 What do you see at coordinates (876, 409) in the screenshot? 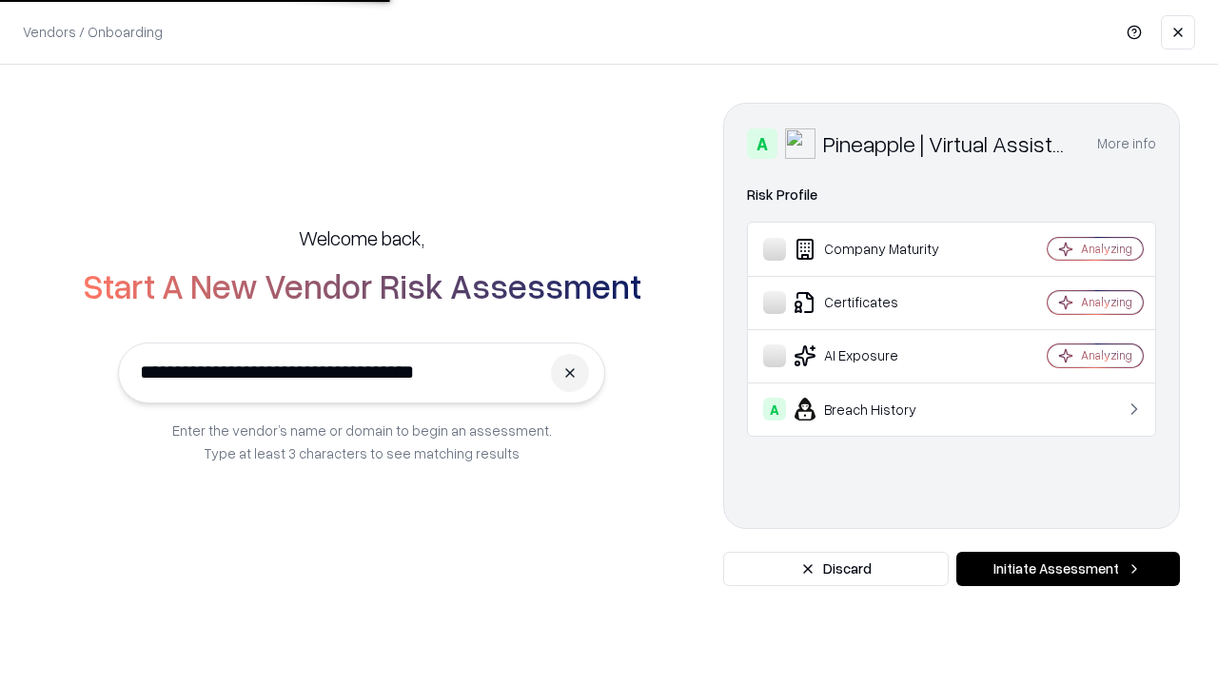
I see `div: Breach History` at bounding box center [876, 409].